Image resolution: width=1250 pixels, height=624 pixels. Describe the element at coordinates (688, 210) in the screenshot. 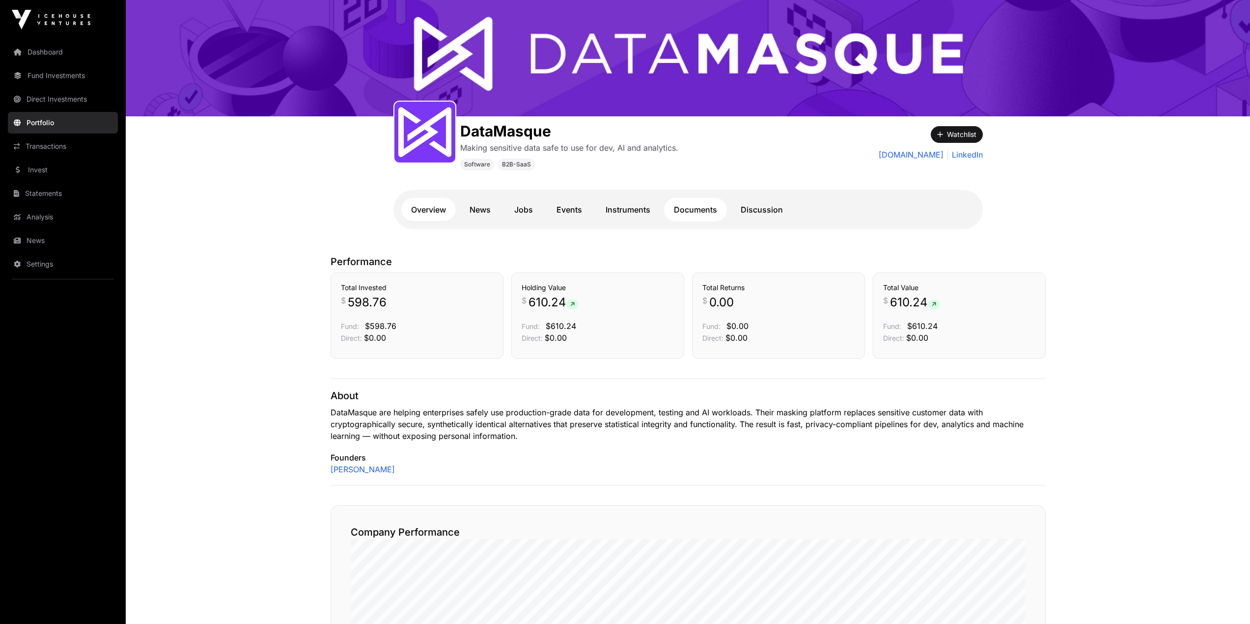

I see `nav: Tabs` at that location.